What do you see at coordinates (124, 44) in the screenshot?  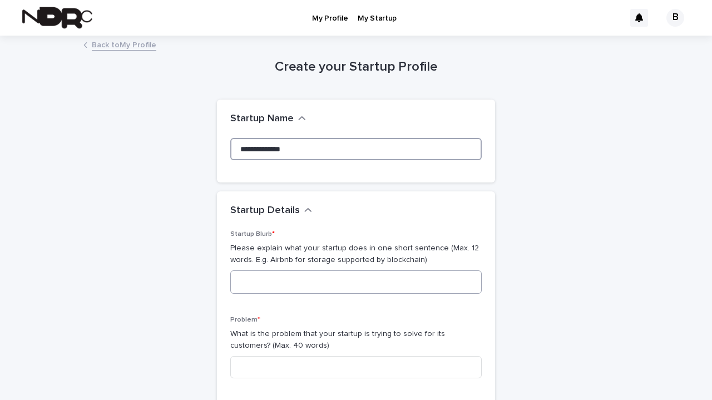 I see `a: Back toMy Profile` at bounding box center [124, 44].